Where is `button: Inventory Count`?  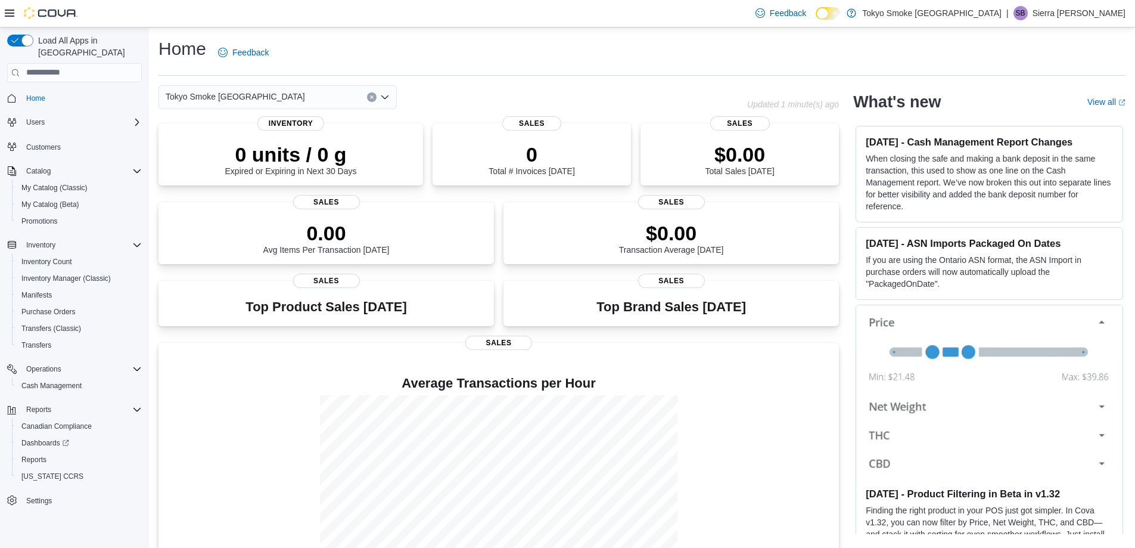 button: Inventory Count is located at coordinates (79, 262).